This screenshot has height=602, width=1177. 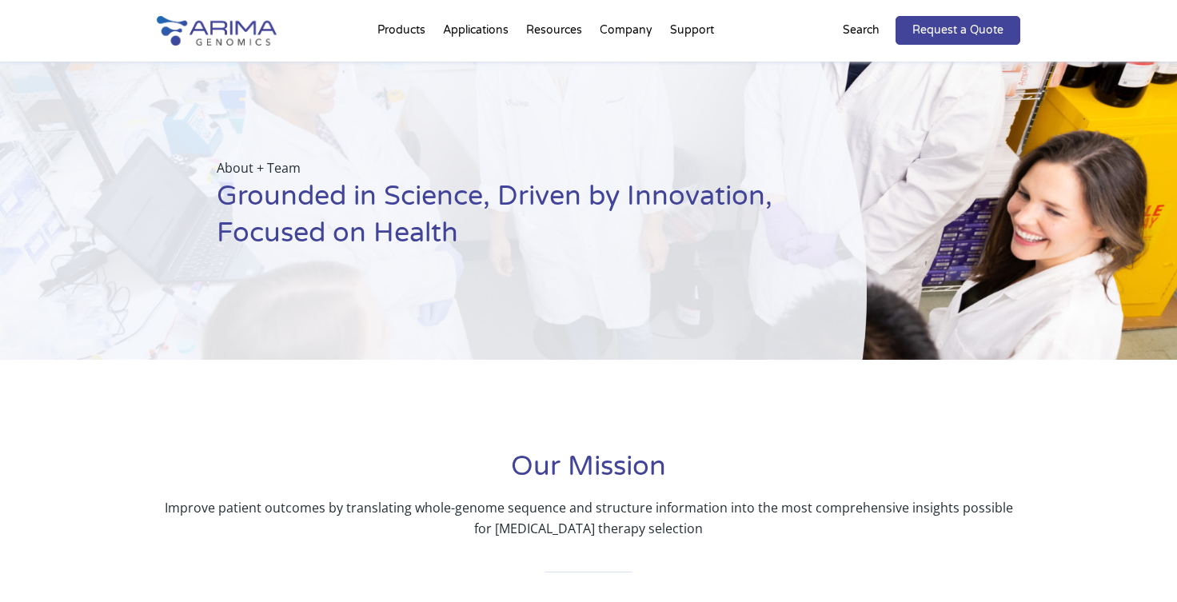 I want to click on p: Improve patient outcomes by translating whole-genome sequence and structure information into the ..., so click(x=589, y=518).